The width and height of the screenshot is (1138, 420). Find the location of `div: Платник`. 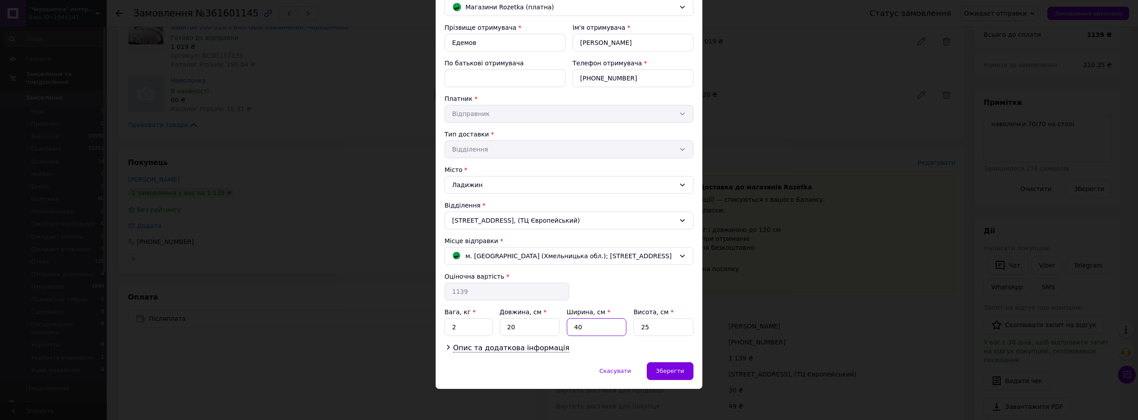

div: Платник is located at coordinates (569, 99).